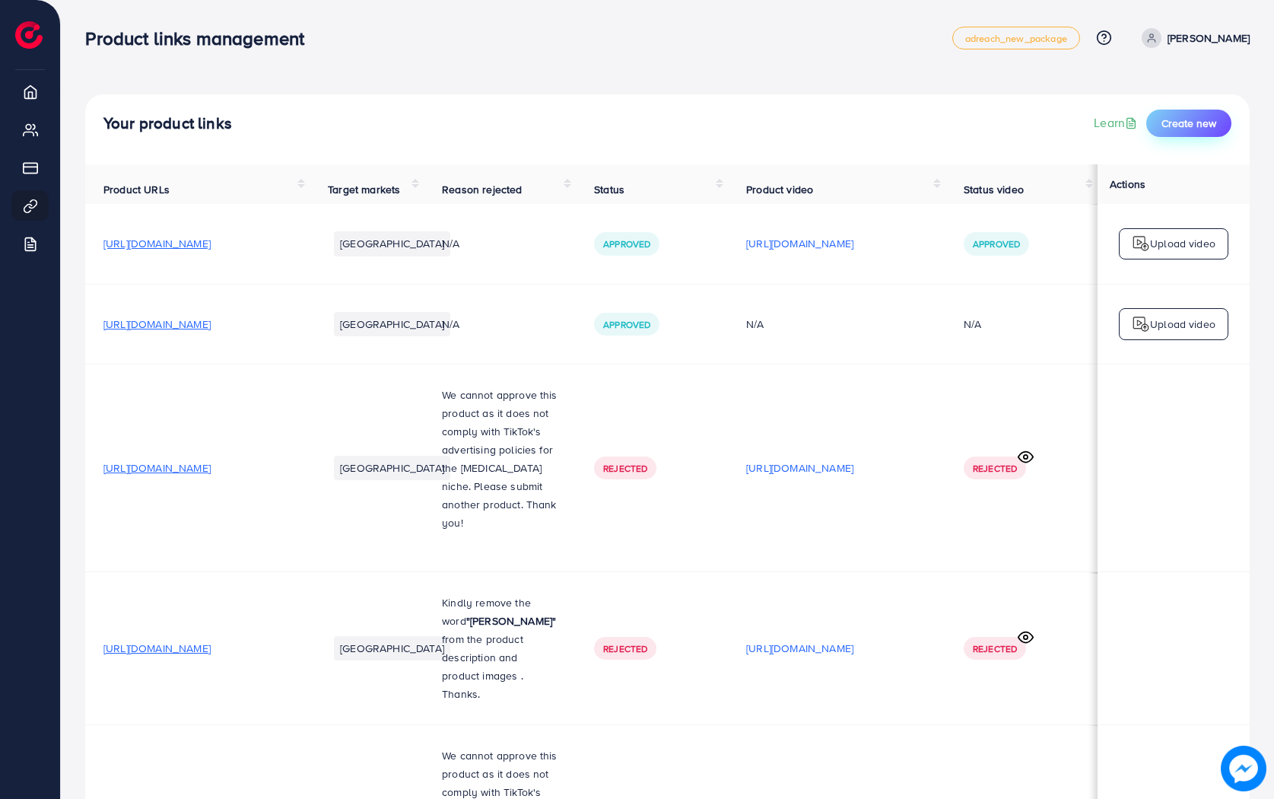  What do you see at coordinates (482, 657) in the screenshot?
I see `span: rom the product description and product images .` at bounding box center [482, 657].